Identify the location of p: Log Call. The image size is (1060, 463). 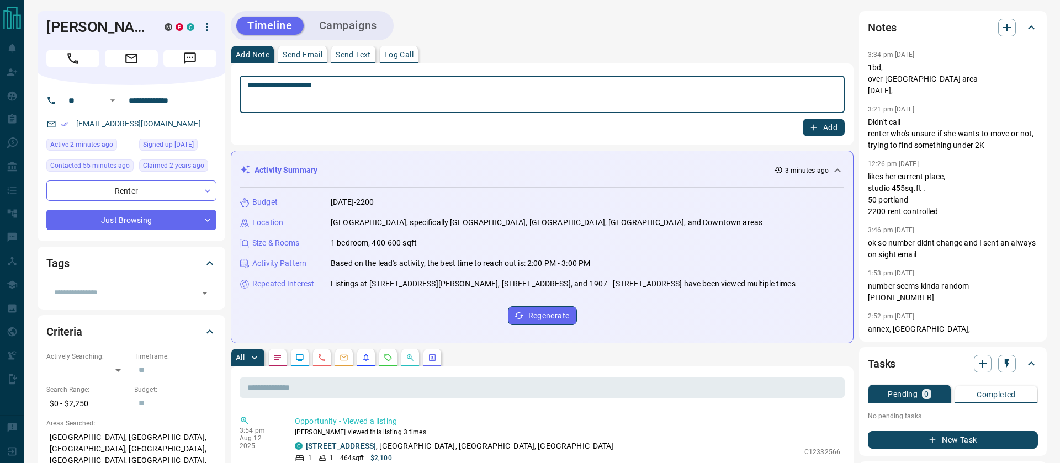
(399, 55).